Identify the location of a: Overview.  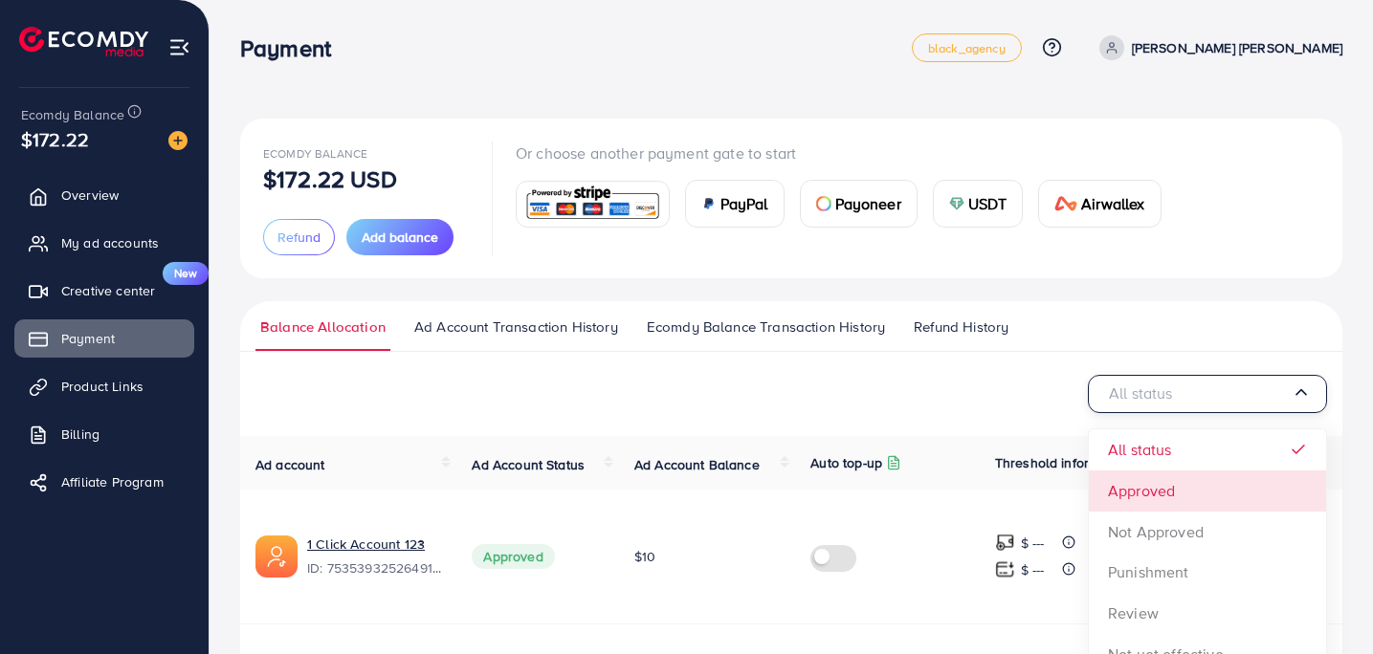
(104, 195).